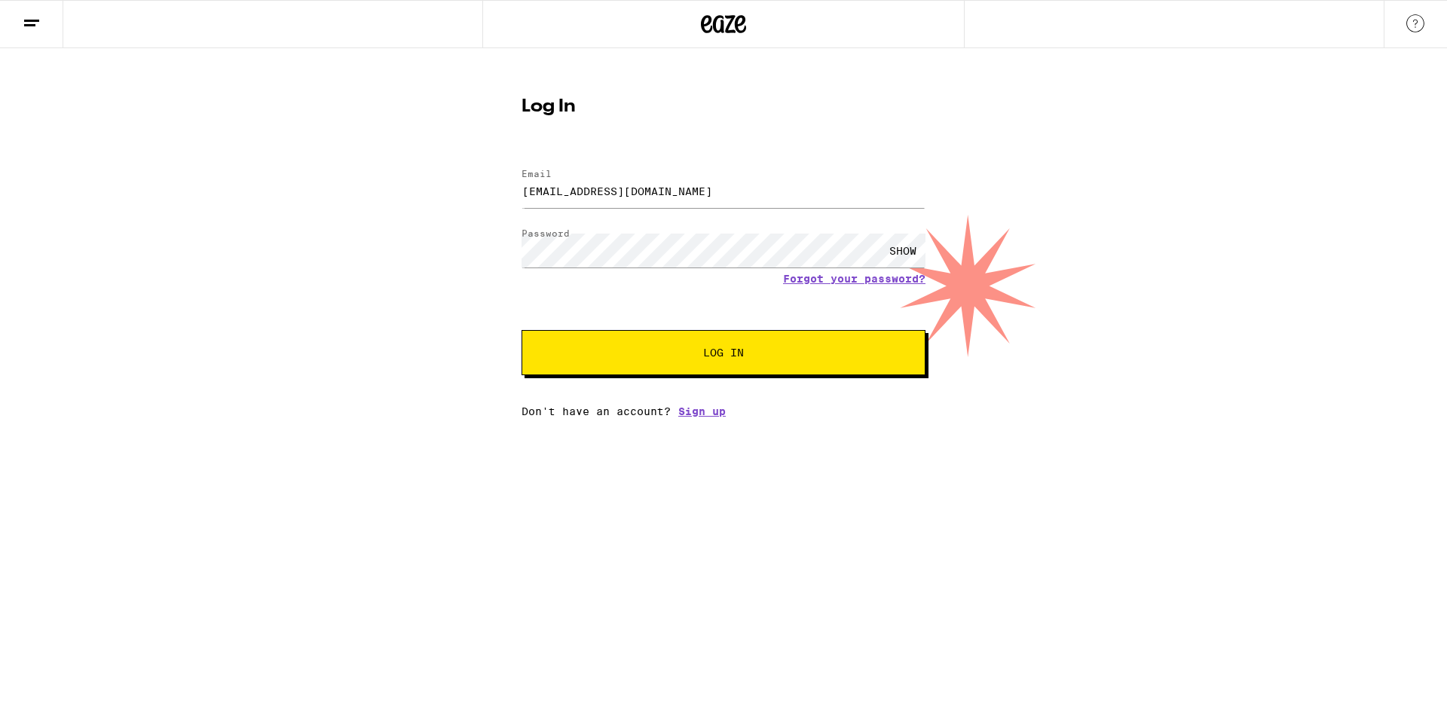 This screenshot has height=712, width=1447. I want to click on span: Hi. Need any help?, so click(59, 17).